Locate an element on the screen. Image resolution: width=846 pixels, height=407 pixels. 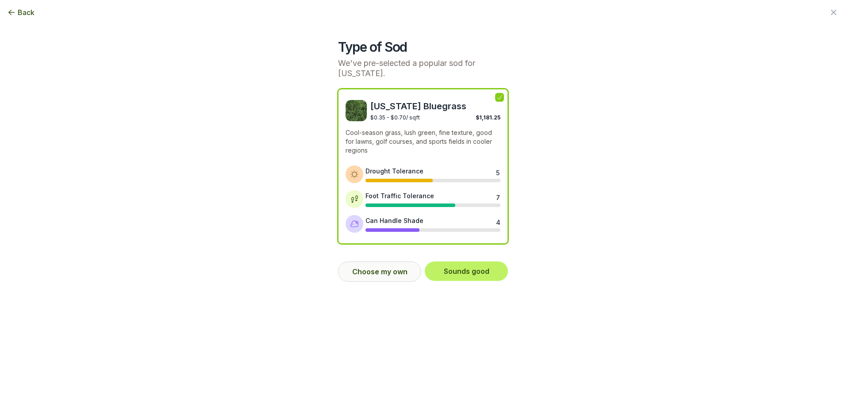
img: Shade tolerance icon is located at coordinates (354, 224).